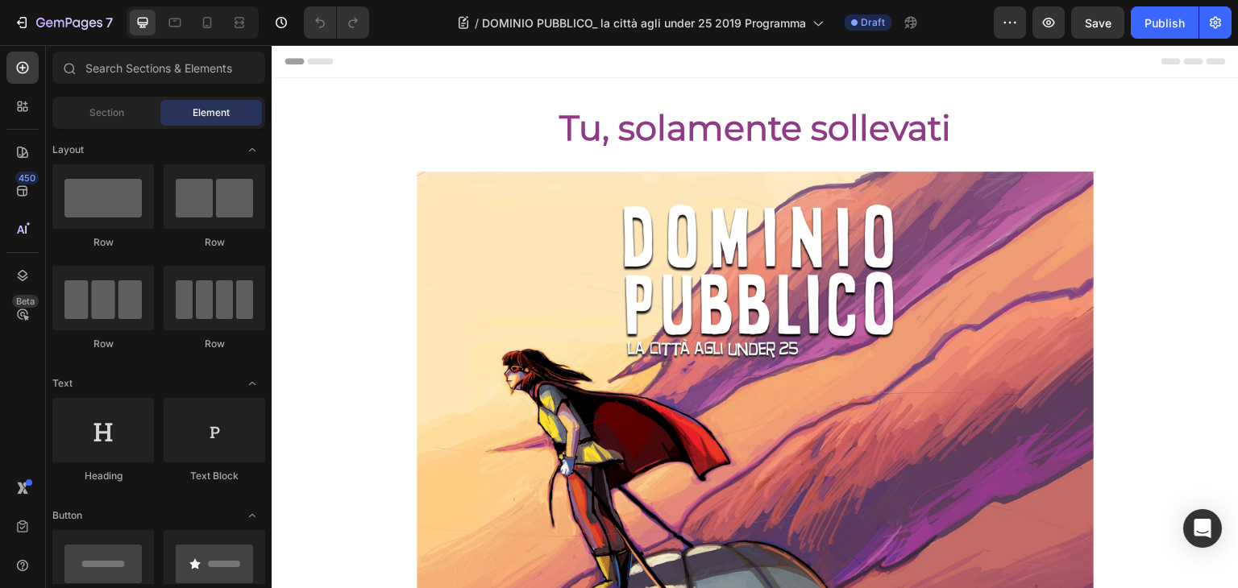  What do you see at coordinates (68, 150) in the screenshot?
I see `span: Layout` at bounding box center [68, 150].